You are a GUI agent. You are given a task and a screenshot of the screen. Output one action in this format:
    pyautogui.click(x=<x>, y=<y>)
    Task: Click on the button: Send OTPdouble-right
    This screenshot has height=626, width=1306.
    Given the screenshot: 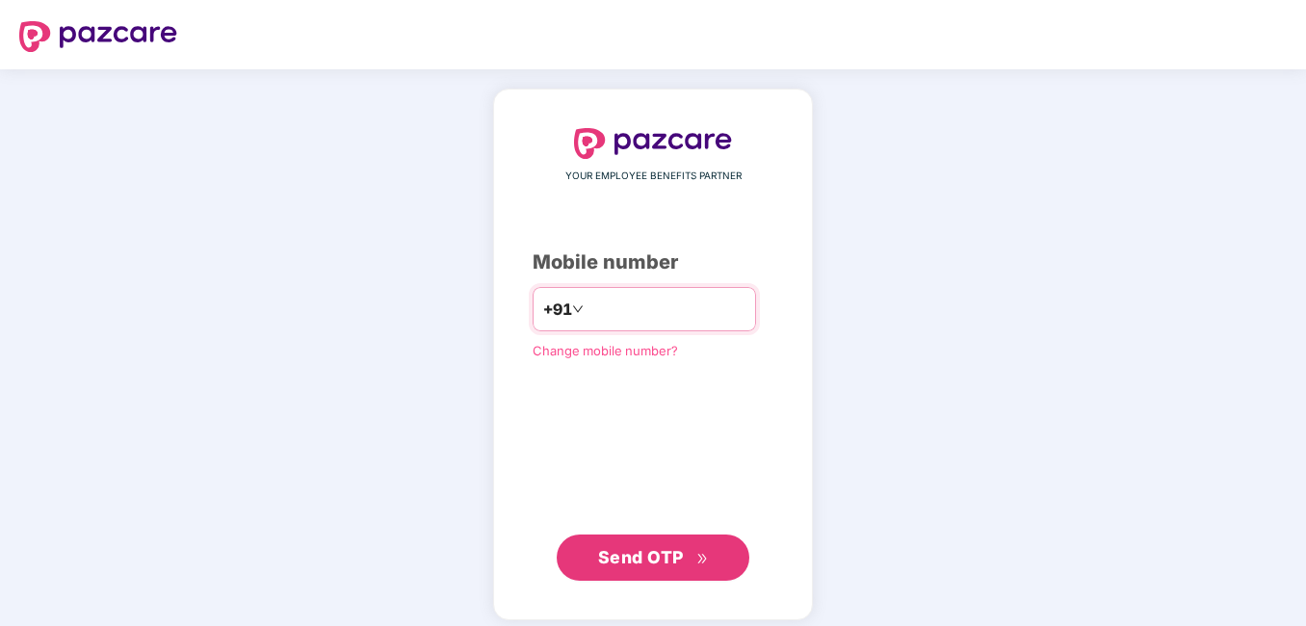 What is the action you would take?
    pyautogui.click(x=653, y=558)
    